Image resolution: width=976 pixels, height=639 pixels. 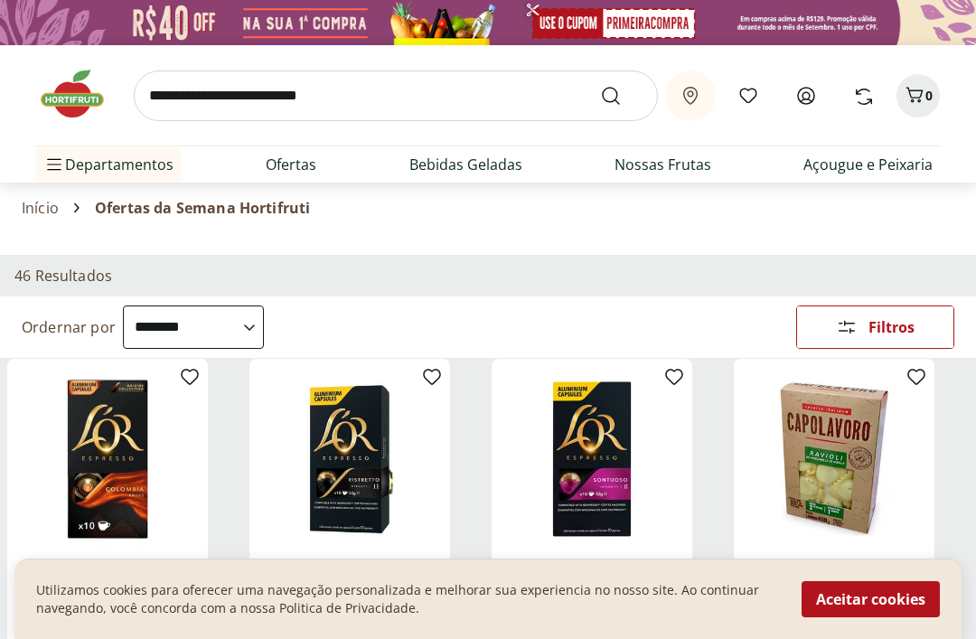 What do you see at coordinates (663, 165) in the screenshot?
I see `a: Nossas Frutas` at bounding box center [663, 165].